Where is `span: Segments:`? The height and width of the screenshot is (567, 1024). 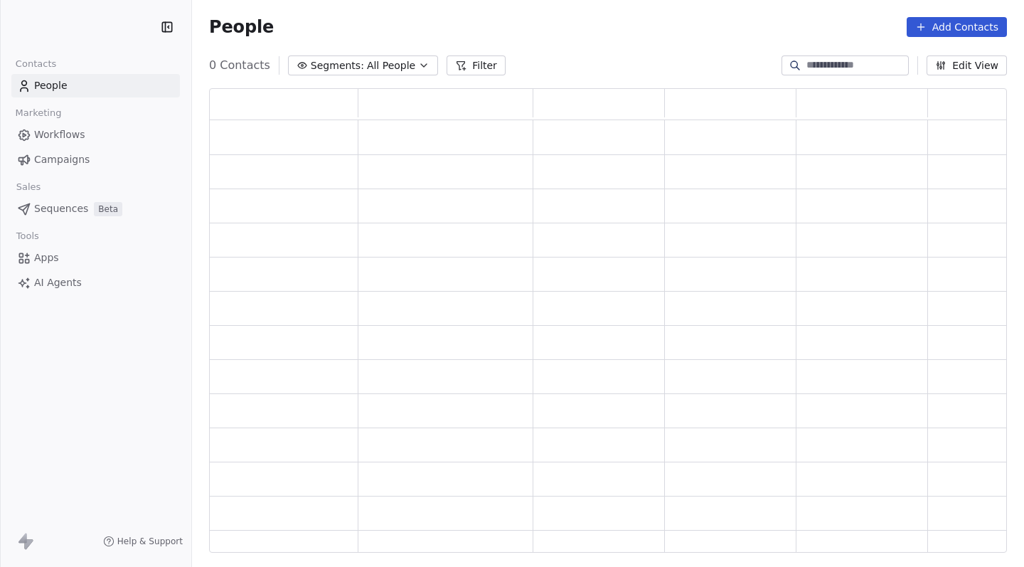 span: Segments: is located at coordinates (337, 65).